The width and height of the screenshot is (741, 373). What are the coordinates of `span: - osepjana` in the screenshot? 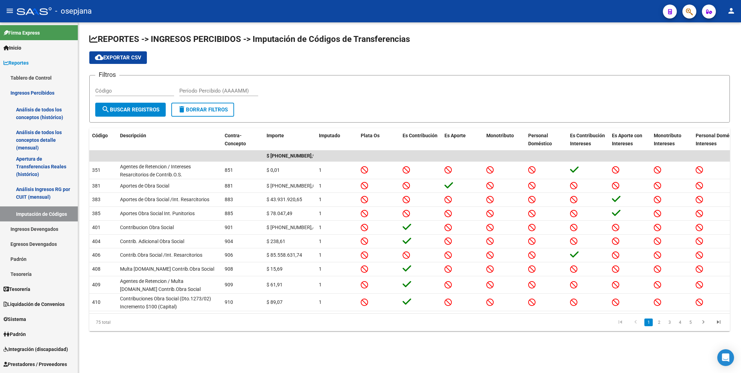 It's located at (73, 11).